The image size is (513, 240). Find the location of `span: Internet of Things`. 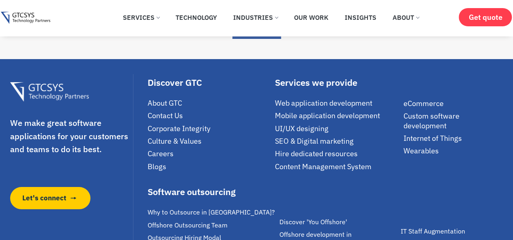

span: Internet of Things is located at coordinates (432, 138).